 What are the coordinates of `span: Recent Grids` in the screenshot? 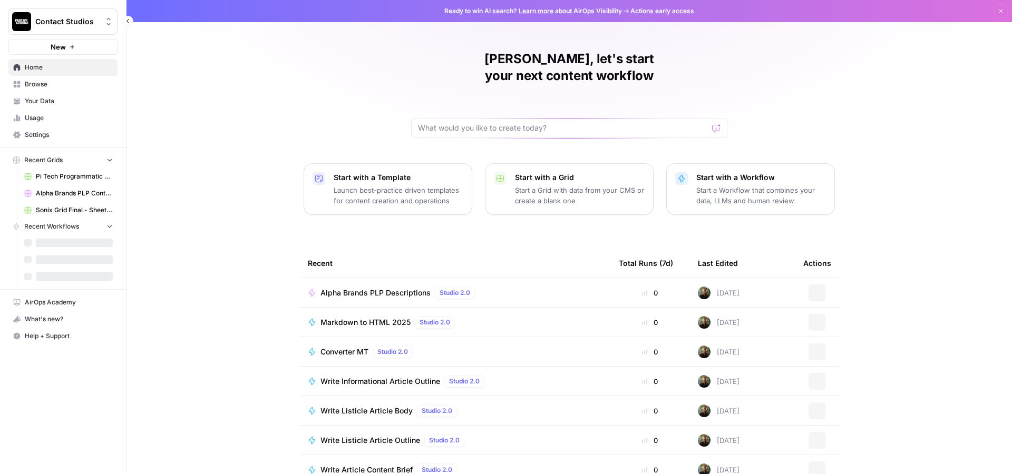 It's located at (43, 160).